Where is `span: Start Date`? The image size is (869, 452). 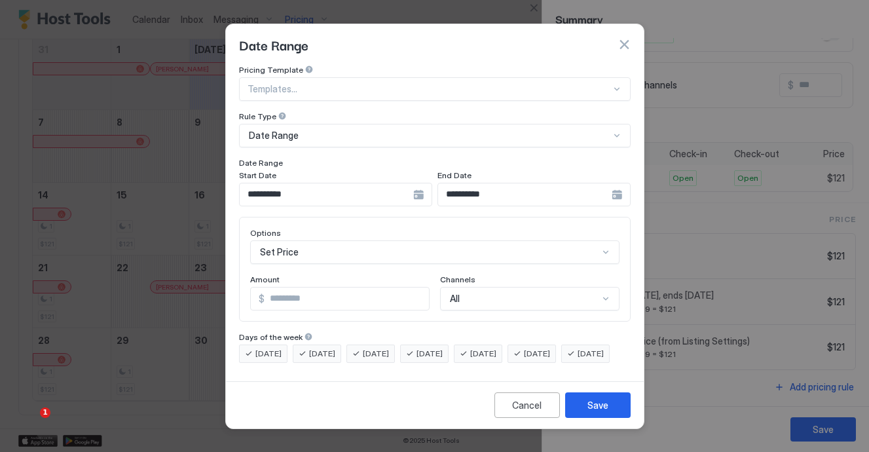 span: Start Date is located at coordinates (257, 175).